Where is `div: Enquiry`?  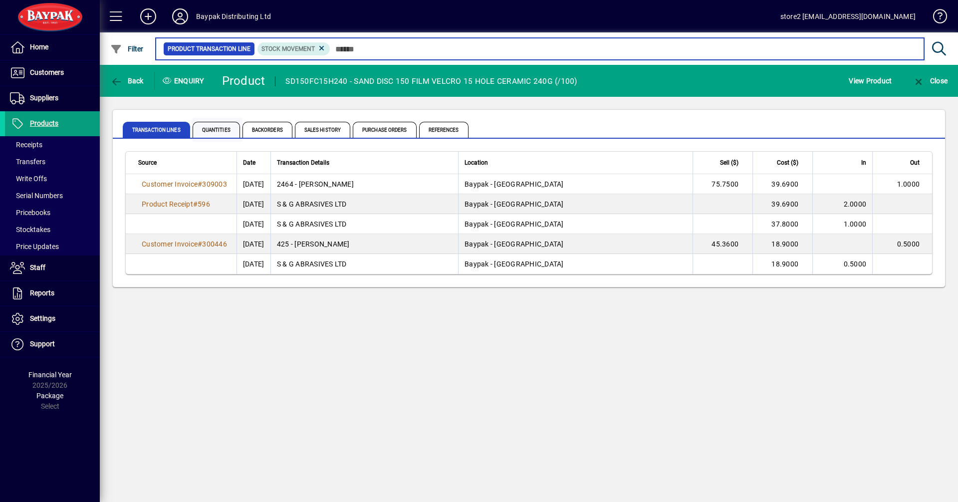 div: Enquiry is located at coordinates (185, 81).